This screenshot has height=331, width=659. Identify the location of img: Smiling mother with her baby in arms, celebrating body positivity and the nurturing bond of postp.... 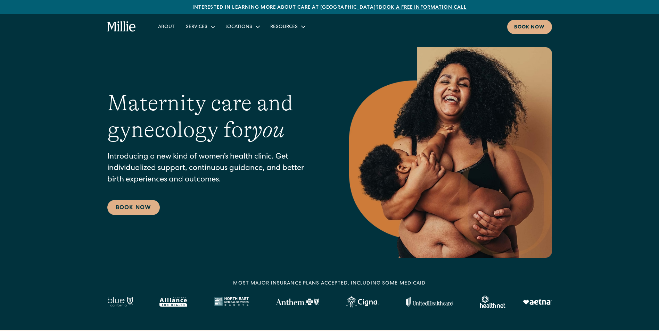
(451, 152).